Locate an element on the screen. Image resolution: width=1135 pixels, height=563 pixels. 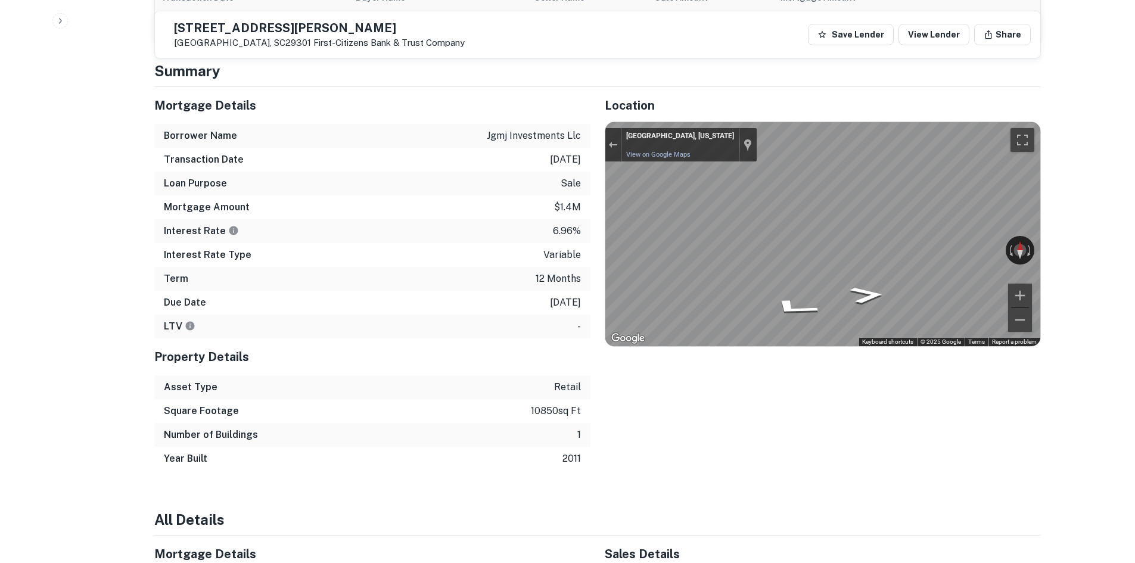
button: Keyboard shortcuts is located at coordinates (888, 342).